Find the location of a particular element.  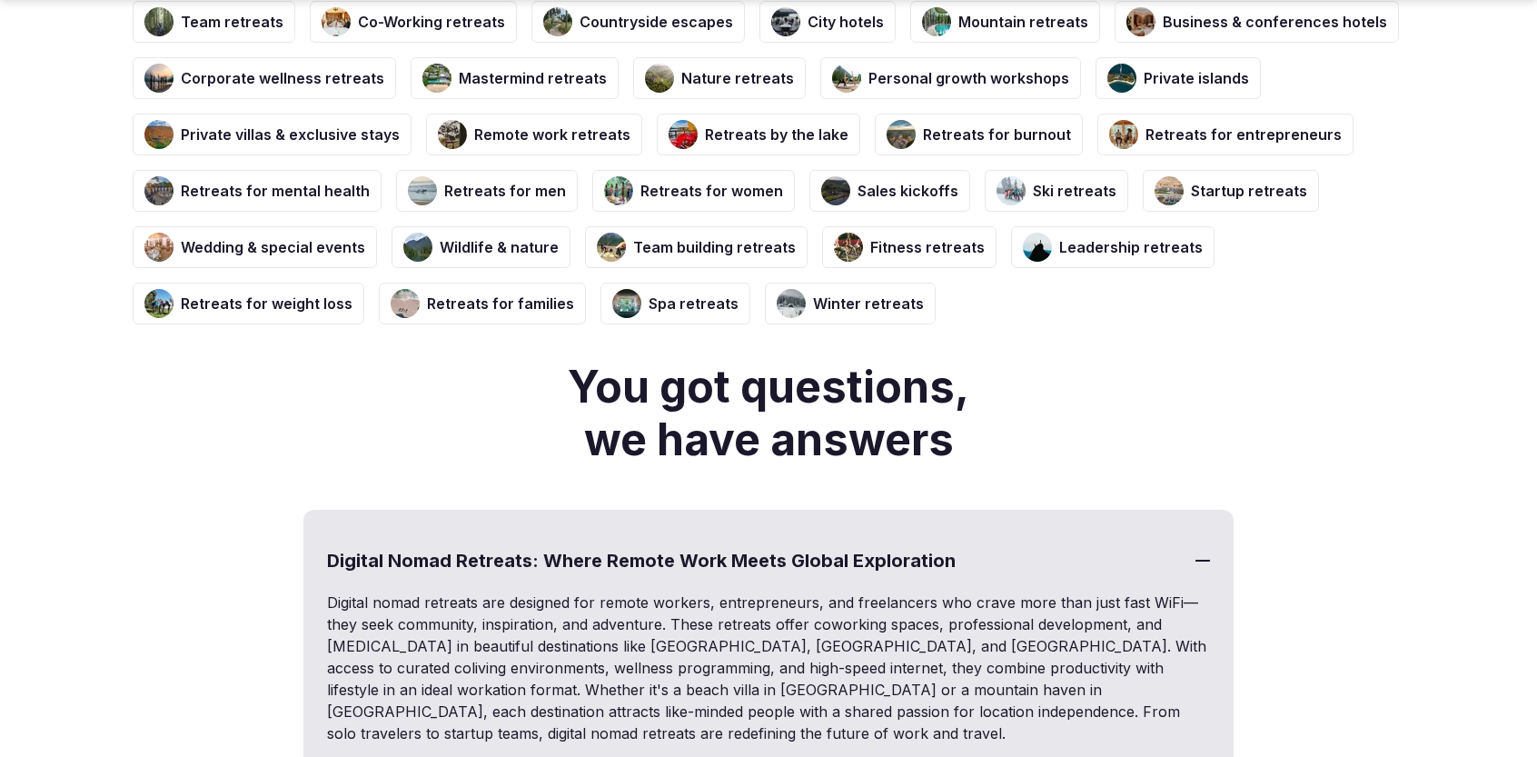

img: Leadership retreats is located at coordinates (1037, 247).